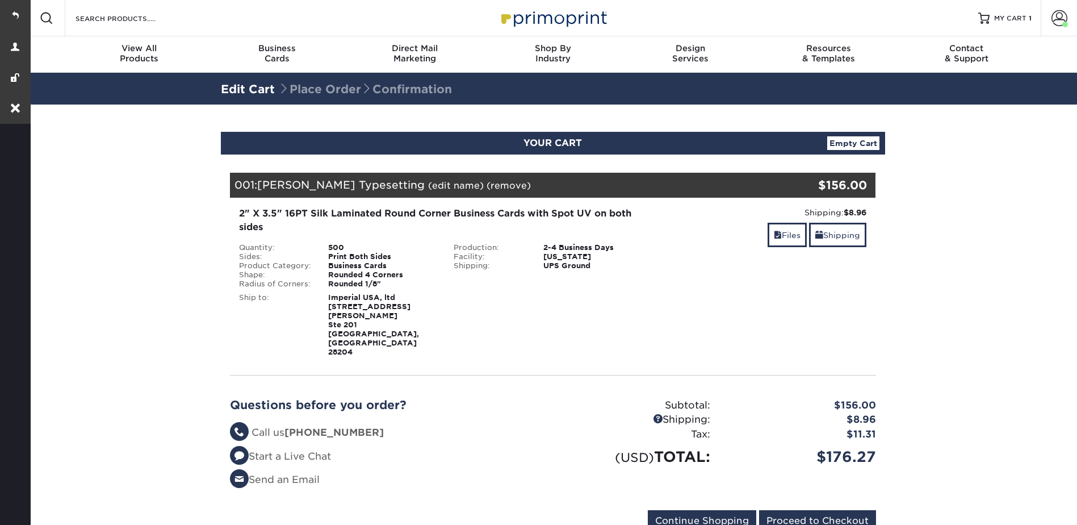  I want to click on li: Call us, so click(387, 433).